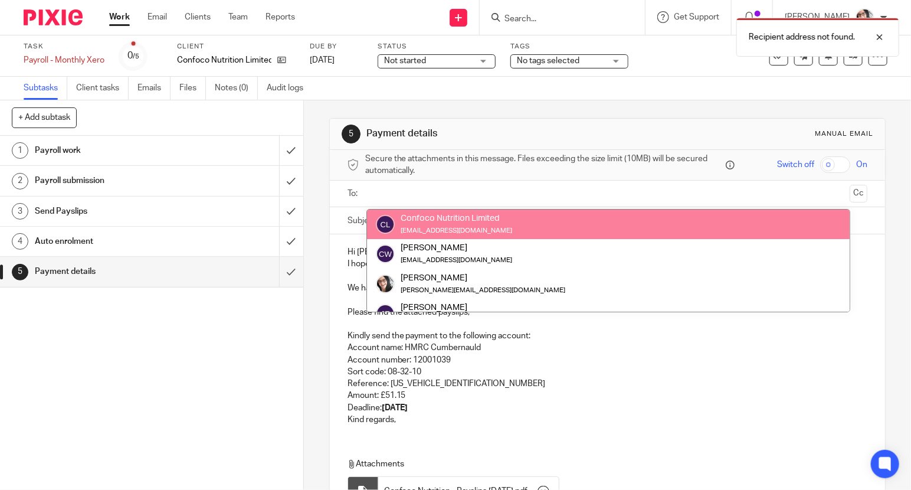 The height and width of the screenshot is (490, 911). What do you see at coordinates (102, 88) in the screenshot?
I see `a: Client tasks` at bounding box center [102, 88].